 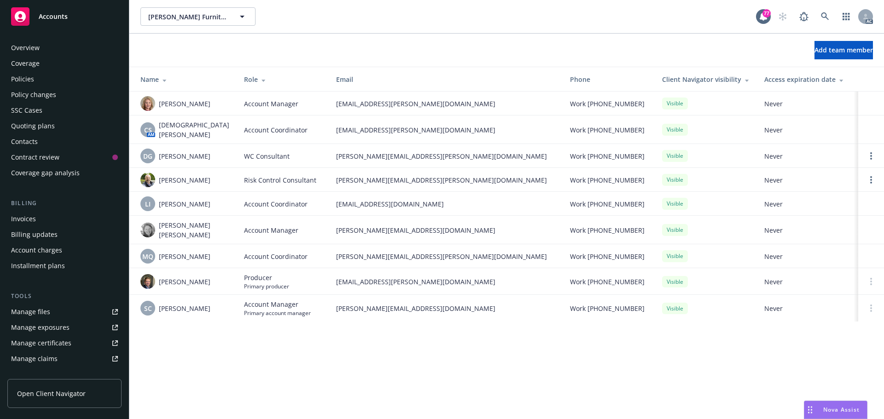 I want to click on div: Manage certificates, so click(x=41, y=343).